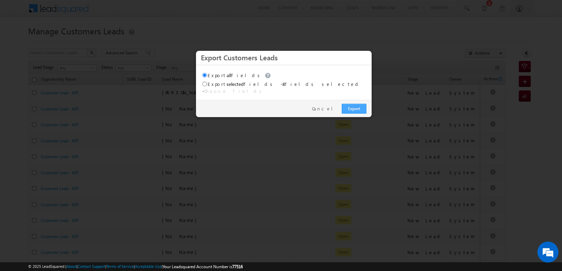 This screenshot has height=271, width=562. Describe the element at coordinates (120, 267) in the screenshot. I see `a: Terms of Service` at that location.